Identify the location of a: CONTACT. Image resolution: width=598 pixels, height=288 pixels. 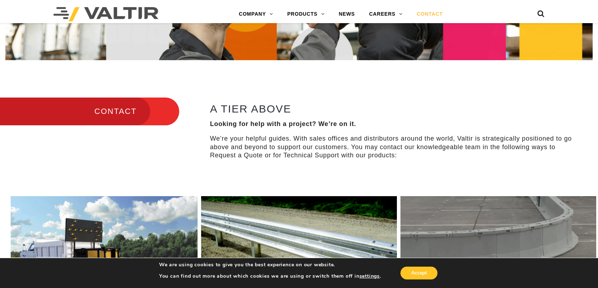
(430, 14).